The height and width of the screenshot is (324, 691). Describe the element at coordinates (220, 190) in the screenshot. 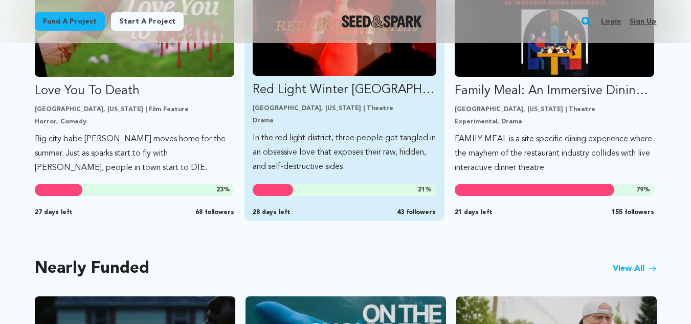

I see `span: 23` at that location.